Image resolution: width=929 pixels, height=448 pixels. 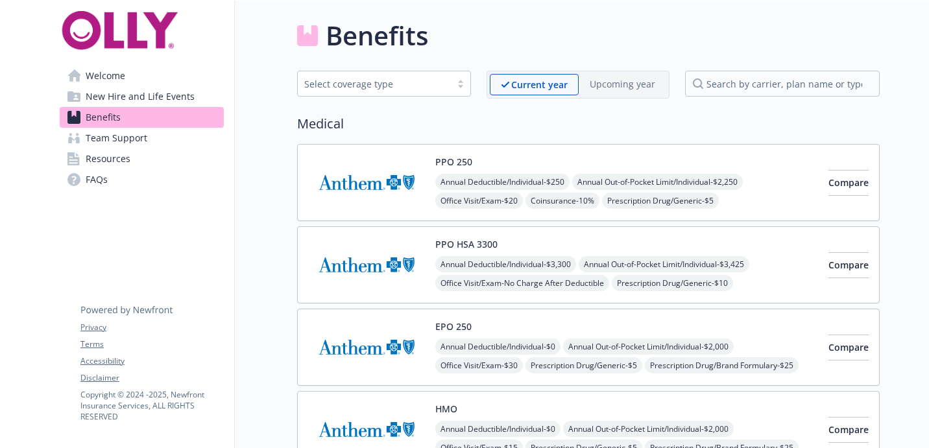 I want to click on span: New Hire and Life Events, so click(x=140, y=97).